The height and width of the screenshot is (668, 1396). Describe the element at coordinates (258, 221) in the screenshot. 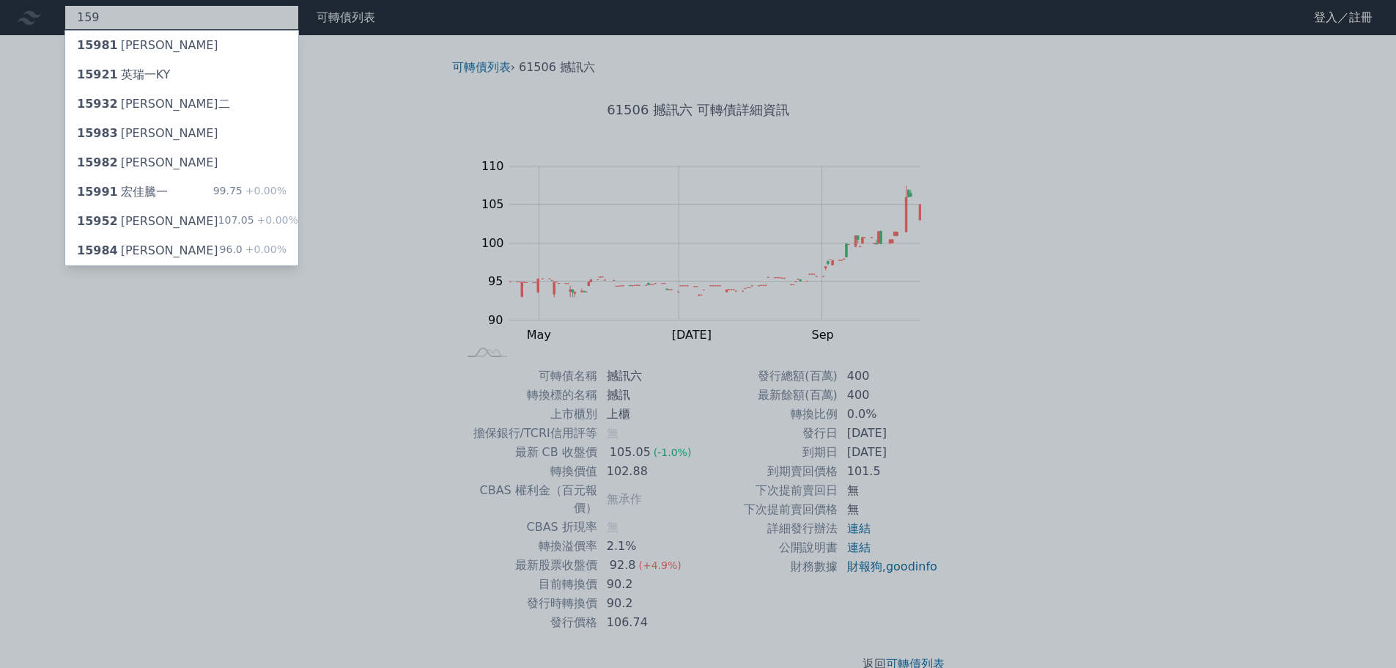

I see `div: 107.05` at that location.